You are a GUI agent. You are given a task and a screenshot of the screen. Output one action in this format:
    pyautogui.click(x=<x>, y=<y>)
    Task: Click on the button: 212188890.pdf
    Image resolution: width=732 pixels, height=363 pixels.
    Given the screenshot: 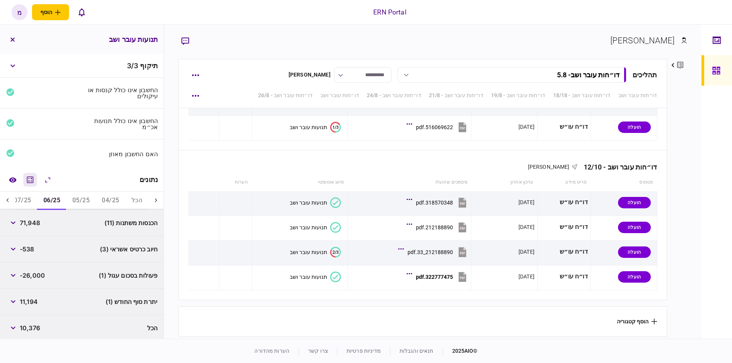 What is the action you would take?
    pyautogui.click(x=438, y=227)
    